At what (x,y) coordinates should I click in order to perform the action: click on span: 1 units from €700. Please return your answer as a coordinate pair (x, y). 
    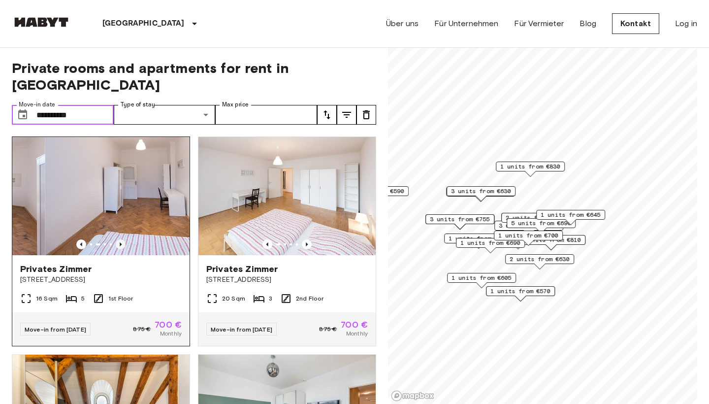
    Looking at the image, I should click on (528, 235).